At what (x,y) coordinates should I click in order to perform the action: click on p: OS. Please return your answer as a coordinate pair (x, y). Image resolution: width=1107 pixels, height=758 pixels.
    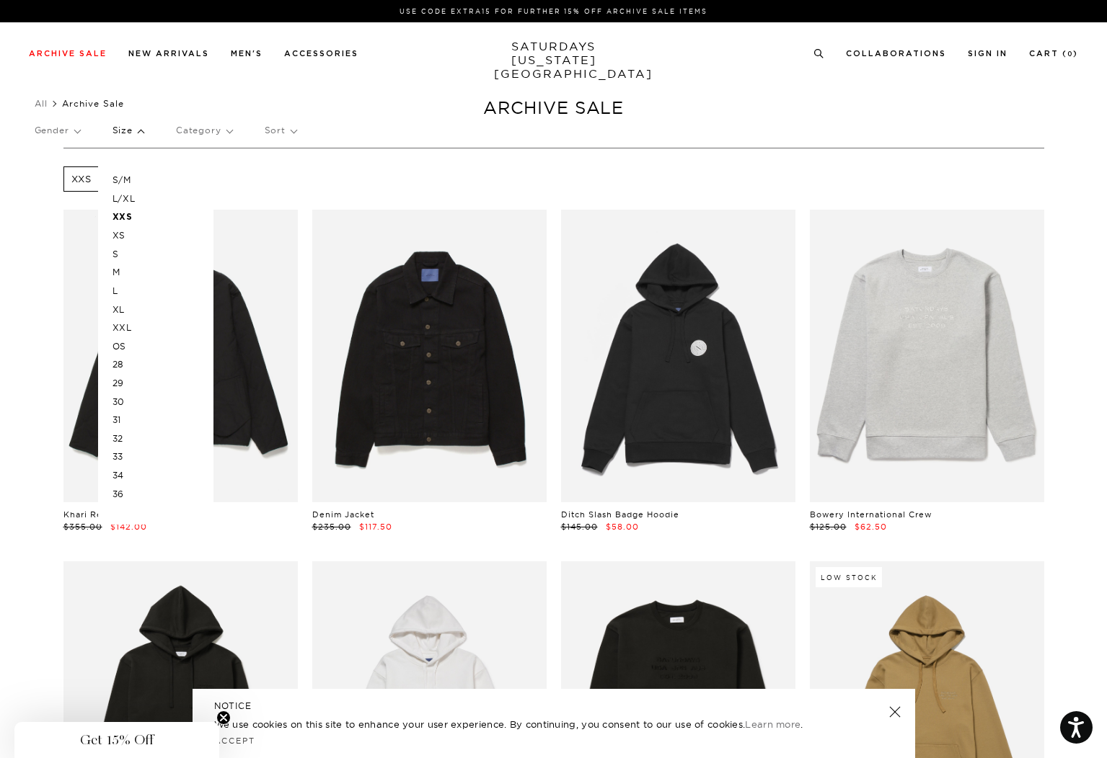
    Looking at the image, I should click on (156, 347).